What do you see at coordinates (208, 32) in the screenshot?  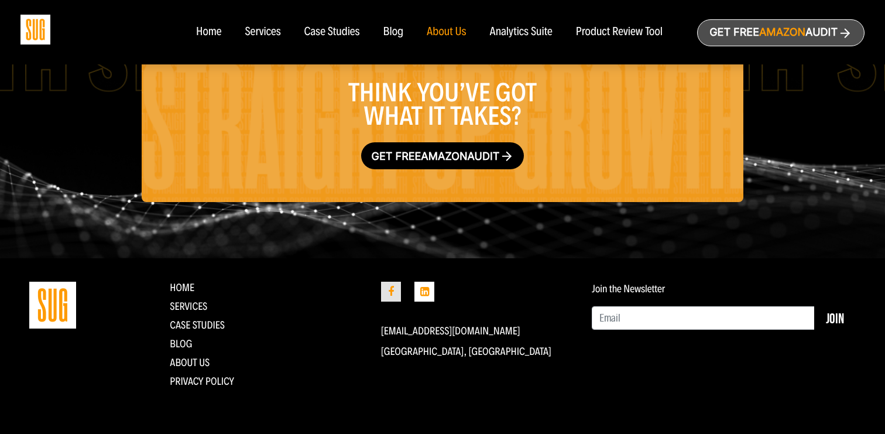 I see `div: Home` at bounding box center [208, 32].